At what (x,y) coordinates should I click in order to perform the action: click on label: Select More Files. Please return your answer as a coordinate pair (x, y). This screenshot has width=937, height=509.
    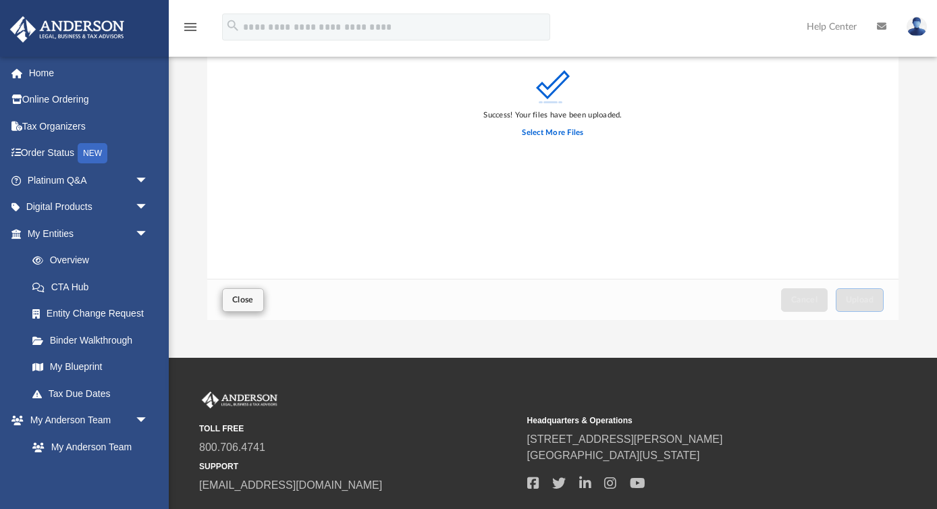
    Looking at the image, I should click on (552, 133).